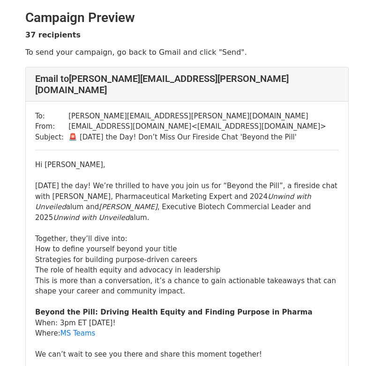 This screenshot has width=374, height=366. What do you see at coordinates (51, 116) in the screenshot?
I see `td: To:` at bounding box center [51, 116].